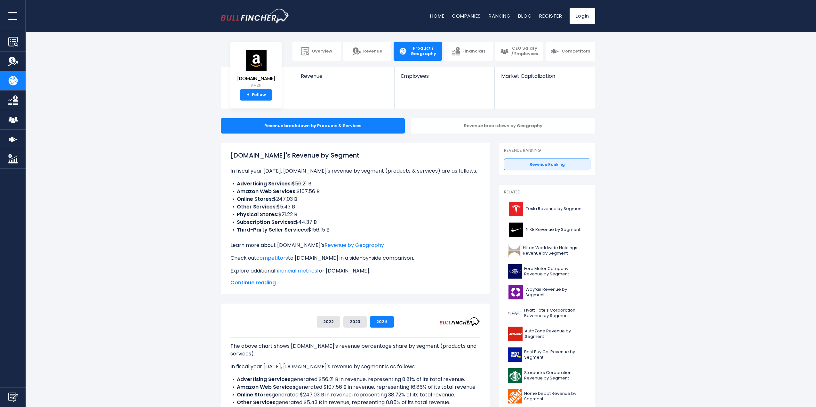 The width and height of the screenshot is (816, 407). What do you see at coordinates (516, 229) in the screenshot?
I see `img: NKE logo` at bounding box center [516, 229].